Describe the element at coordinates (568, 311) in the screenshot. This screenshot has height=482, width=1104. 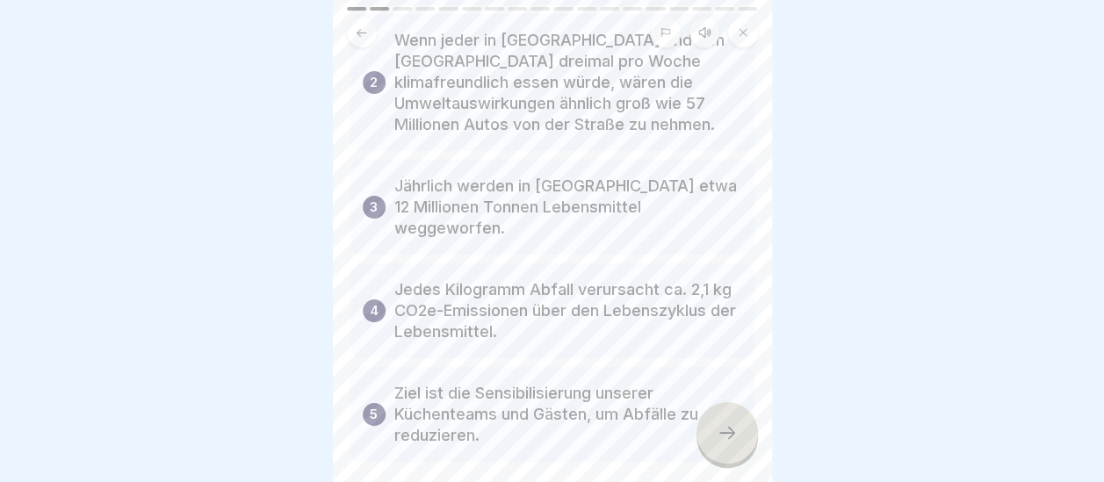
I see `p: Jedes Kilogramm Abfall verursacht ca. 2,1 kg CO2e-Emissionen über den Lebenszyklus der Lebensmittel.` at that location.